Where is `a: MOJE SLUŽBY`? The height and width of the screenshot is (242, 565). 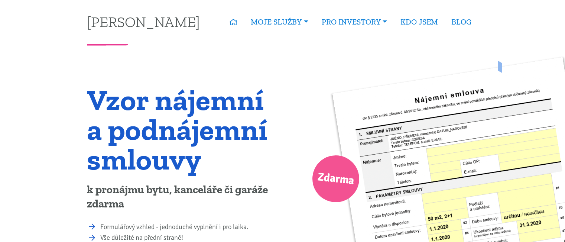
a: MOJE SLUŽBY is located at coordinates (279, 22).